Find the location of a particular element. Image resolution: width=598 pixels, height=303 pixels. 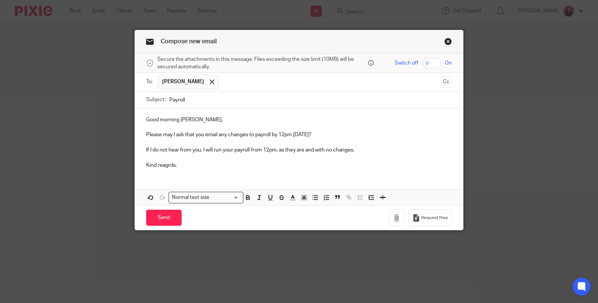

span: Normal text size is located at coordinates (191, 198).